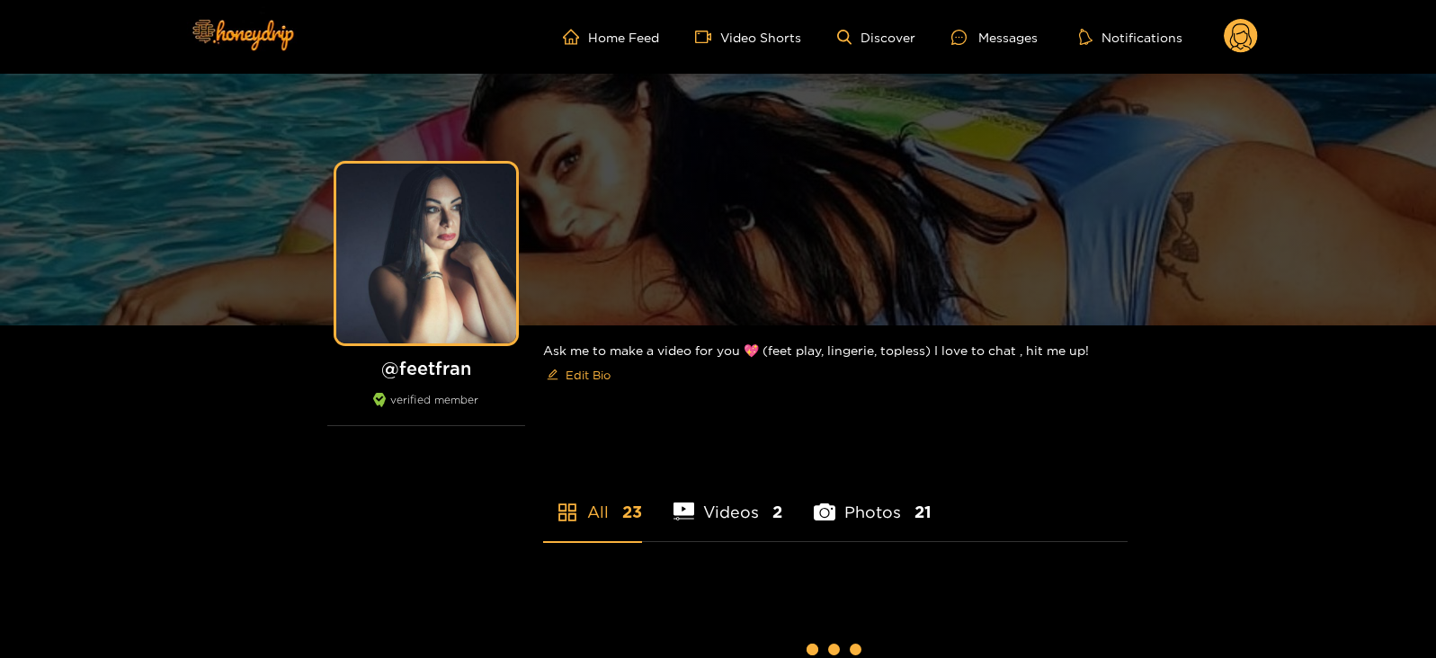  What do you see at coordinates (588, 375) in the screenshot?
I see `span: Edit Bio` at bounding box center [588, 375].